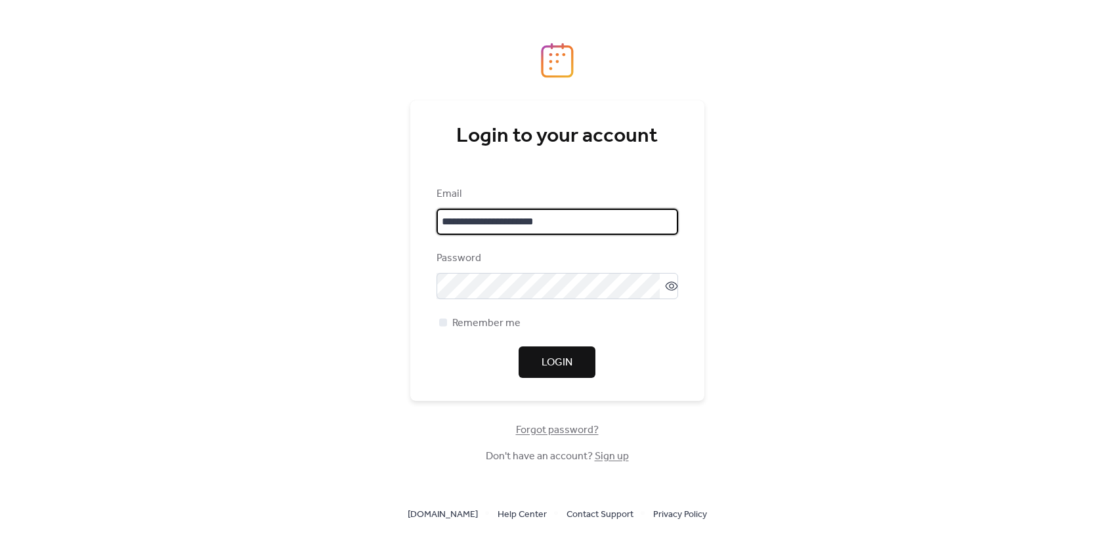  I want to click on a: Sign up, so click(612, 456).